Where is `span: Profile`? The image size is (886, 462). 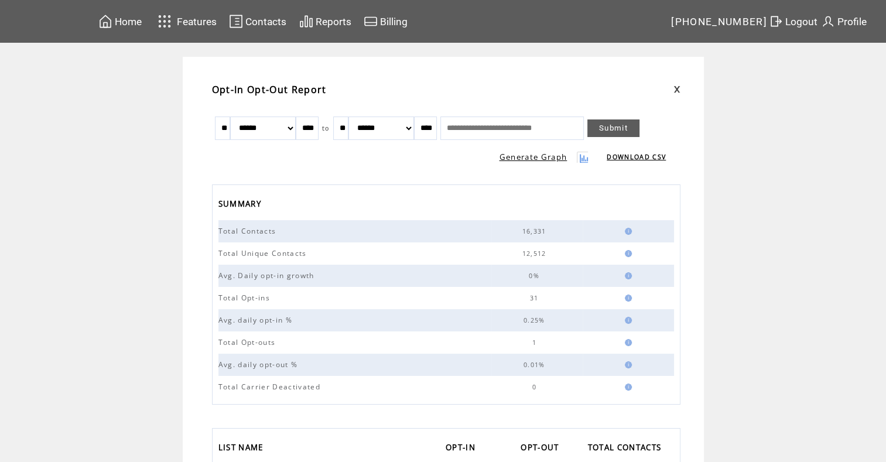
span: Profile is located at coordinates (852, 22).